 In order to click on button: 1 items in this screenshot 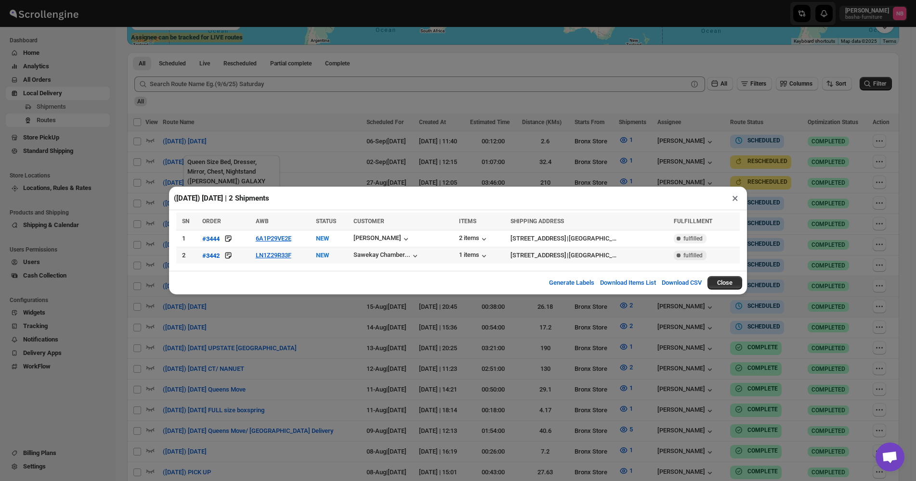, I will do `click(474, 256)`.